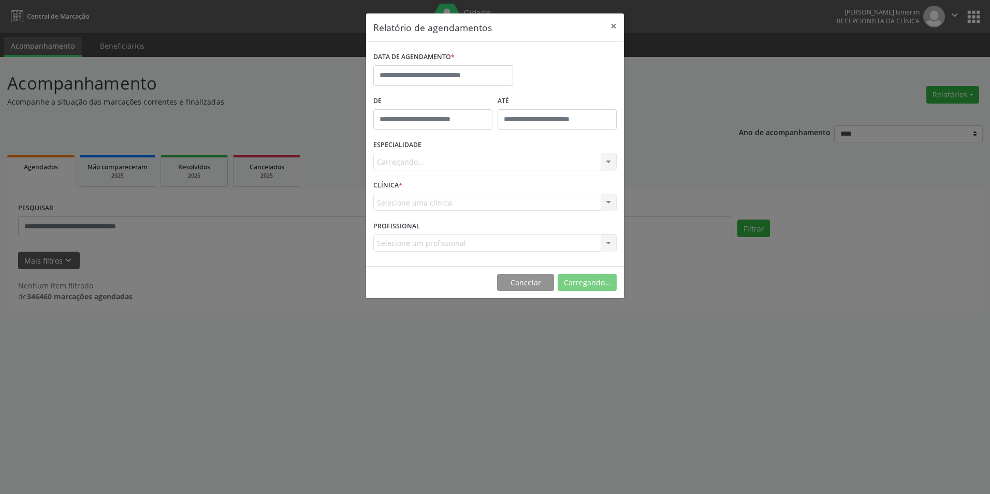  What do you see at coordinates (433, 101) in the screenshot?
I see `label: De` at bounding box center [433, 101].